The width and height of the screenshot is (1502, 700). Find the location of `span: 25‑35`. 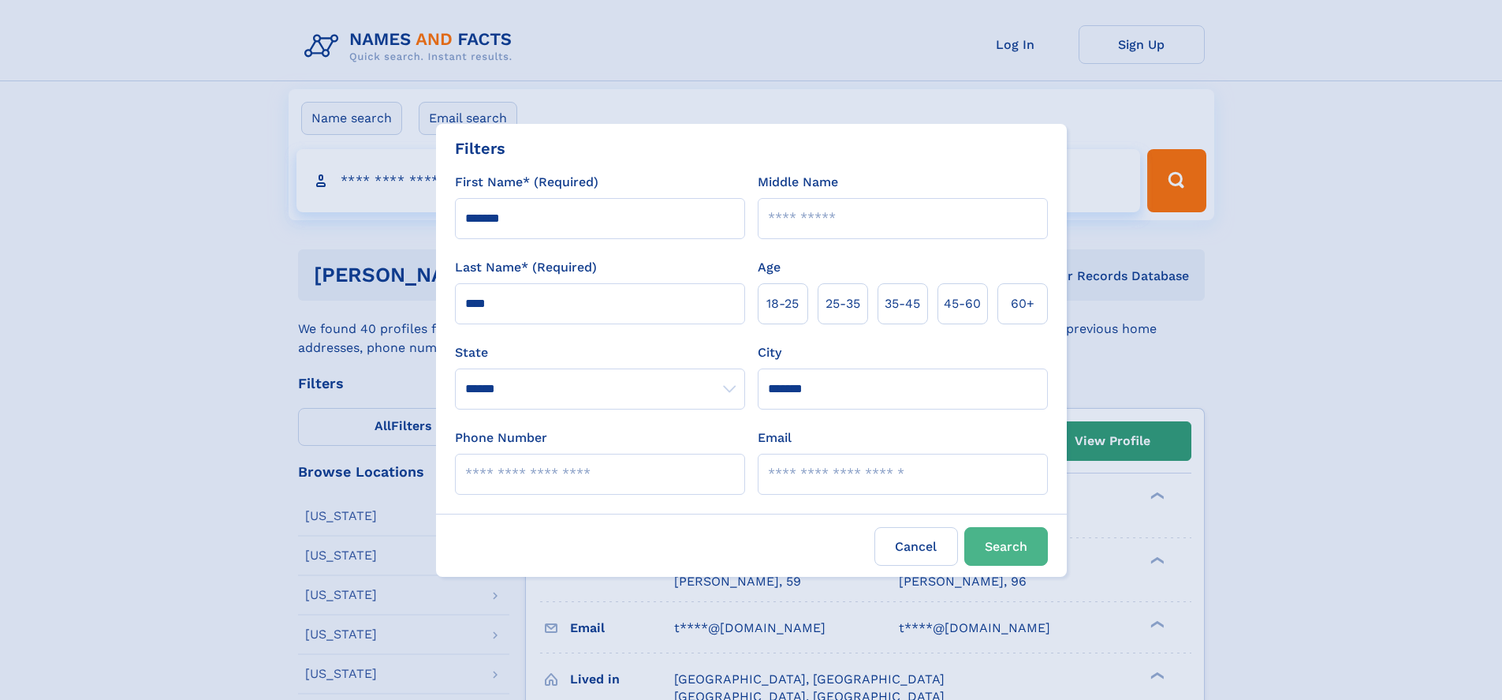

span: 25‑35 is located at coordinates (843, 304).